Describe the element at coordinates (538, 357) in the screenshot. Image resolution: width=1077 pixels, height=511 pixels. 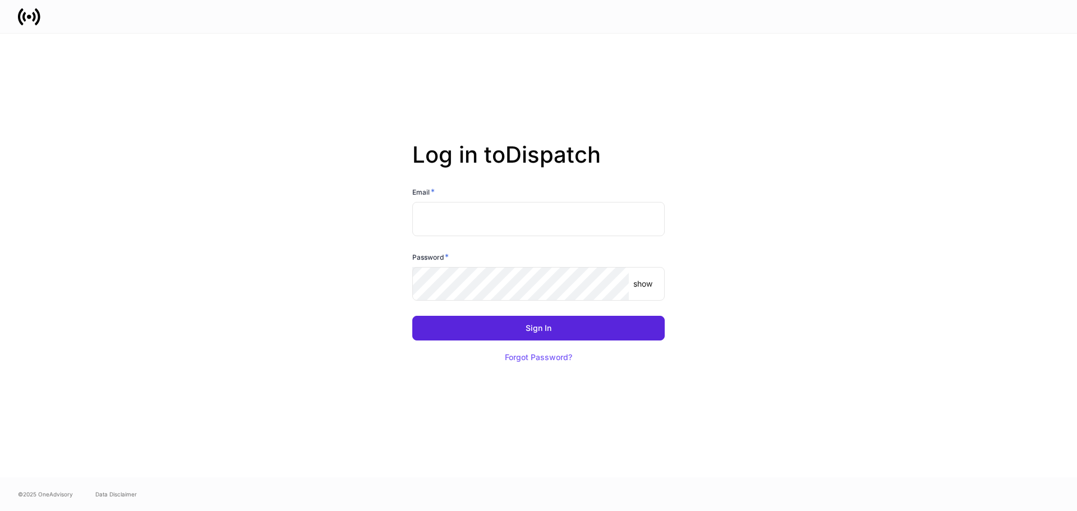
I see `button: Forgot Password?` at that location.